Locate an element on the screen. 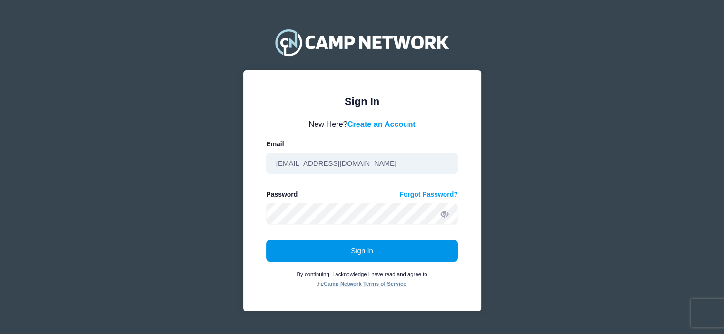  label: Password is located at coordinates (282, 195).